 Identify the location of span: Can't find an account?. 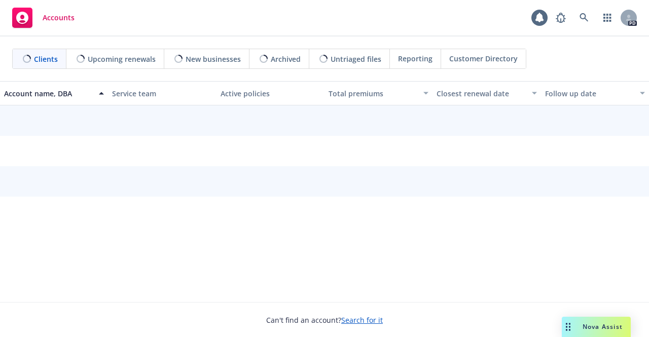
(325, 320).